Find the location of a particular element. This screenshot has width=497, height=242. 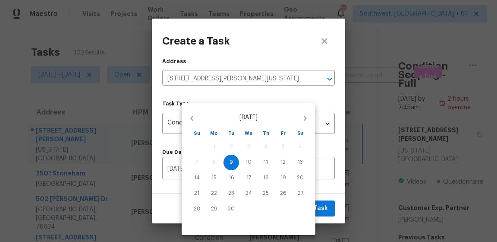

button: 28 is located at coordinates (197, 209).